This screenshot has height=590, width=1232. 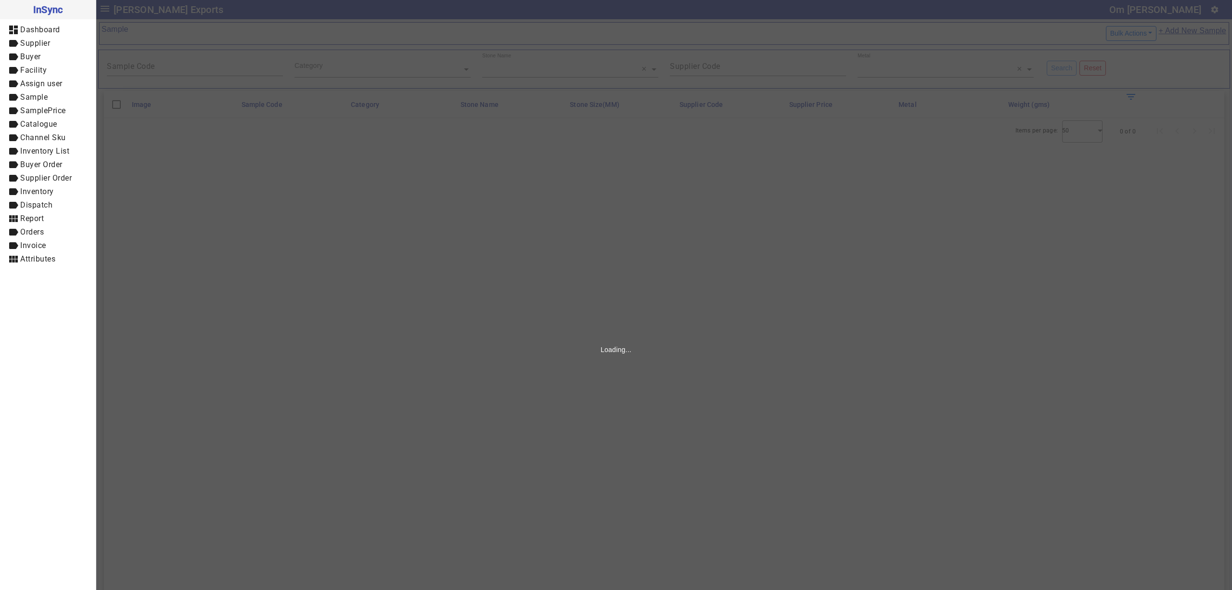 I want to click on span: Facility, so click(x=33, y=70).